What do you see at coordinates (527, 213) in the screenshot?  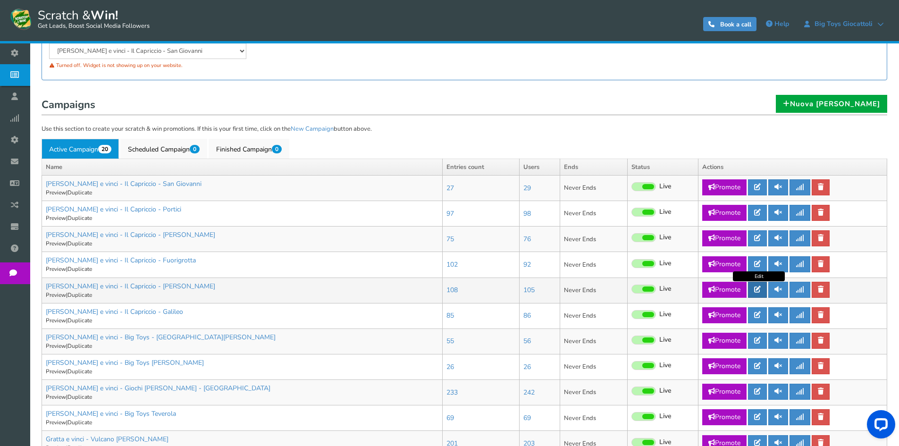 I see `a: 98` at bounding box center [527, 213].